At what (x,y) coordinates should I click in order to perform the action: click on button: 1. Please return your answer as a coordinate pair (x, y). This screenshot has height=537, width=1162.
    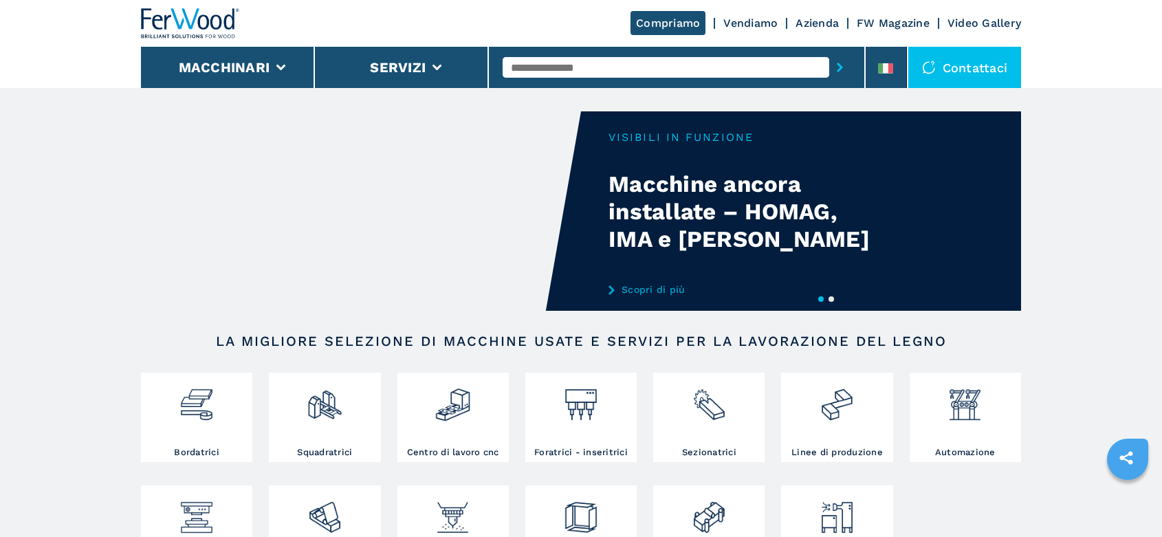
    Looking at the image, I should click on (821, 299).